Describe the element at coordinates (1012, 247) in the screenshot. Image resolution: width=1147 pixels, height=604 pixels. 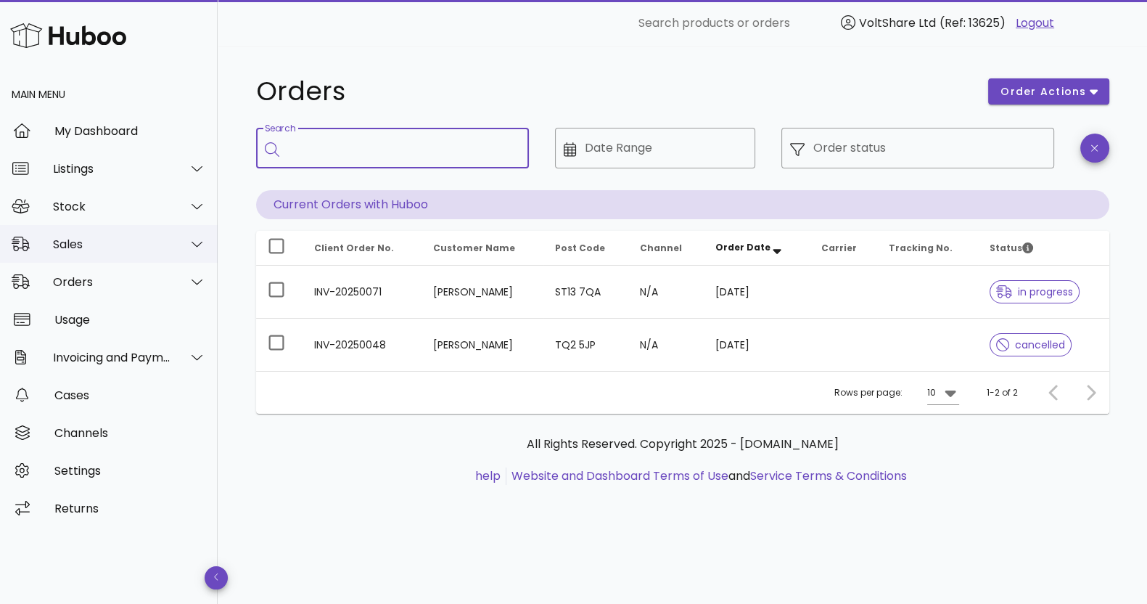
I see `span: Status` at that location.